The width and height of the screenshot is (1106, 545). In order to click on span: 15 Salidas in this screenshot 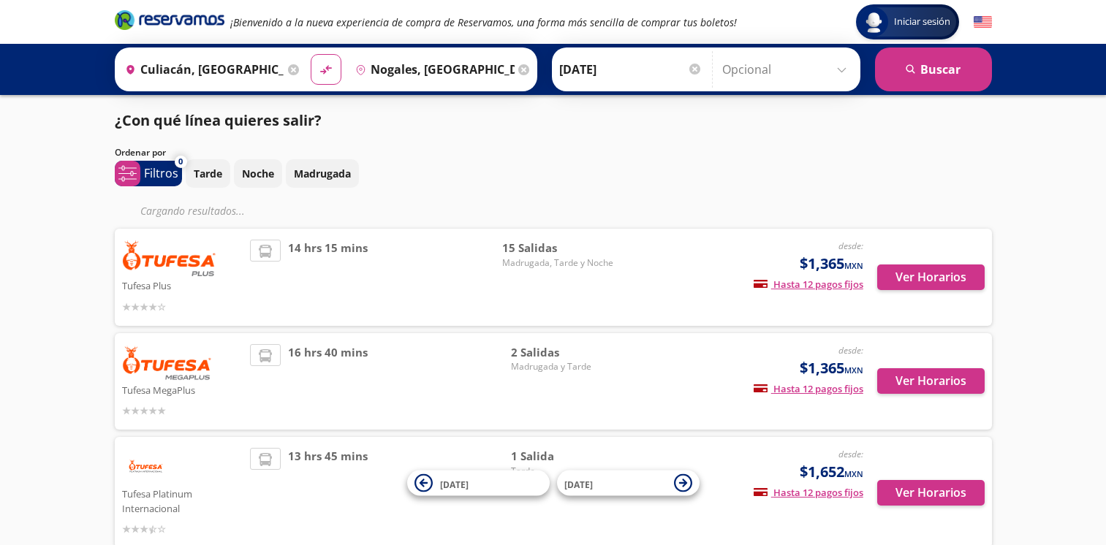, I will do `click(558, 248)`.